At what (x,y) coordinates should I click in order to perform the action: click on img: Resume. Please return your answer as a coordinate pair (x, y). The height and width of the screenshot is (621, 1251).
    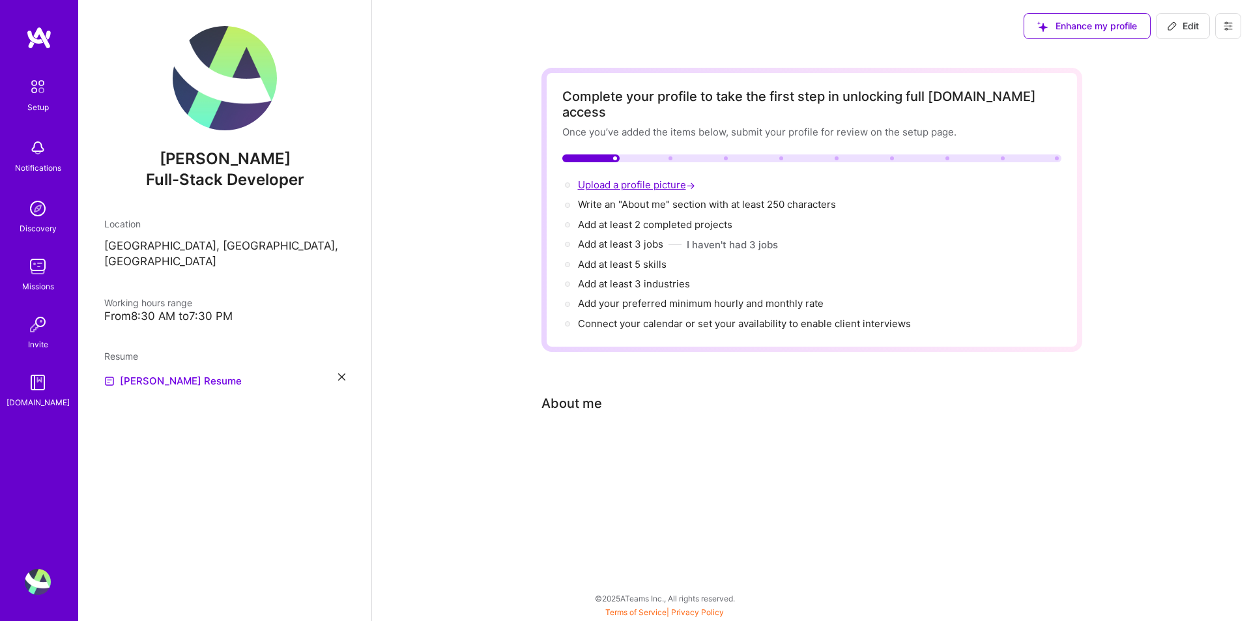
    Looking at the image, I should click on (109, 381).